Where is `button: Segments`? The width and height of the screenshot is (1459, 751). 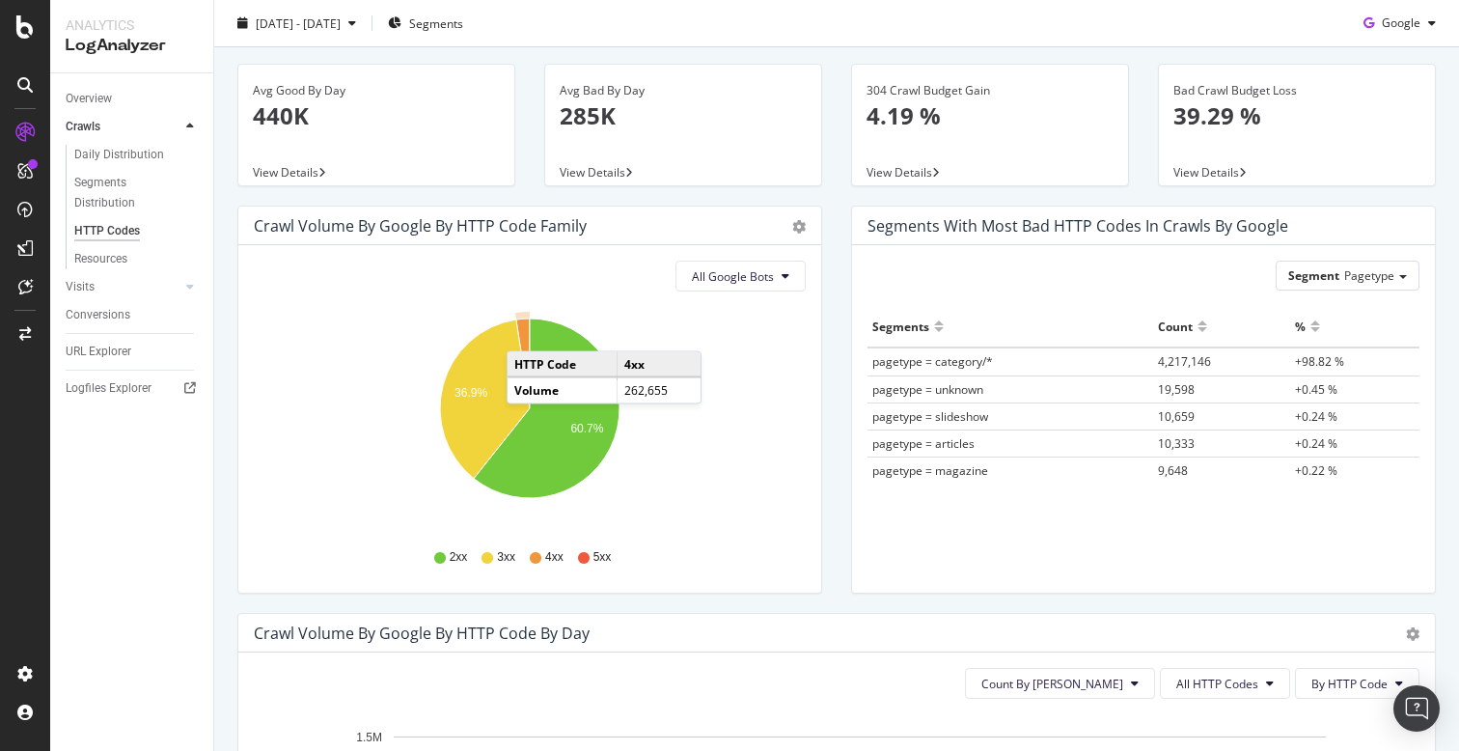
button: Segments is located at coordinates (425, 23).